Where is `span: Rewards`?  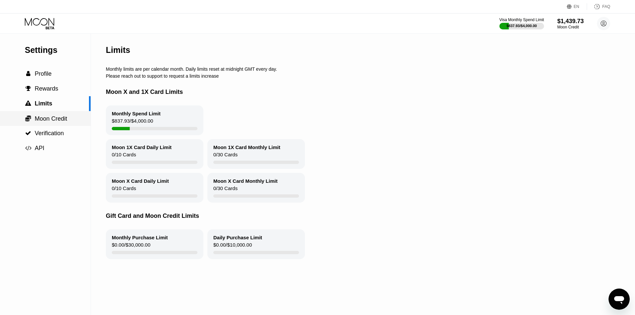
span: Rewards is located at coordinates (46, 89).